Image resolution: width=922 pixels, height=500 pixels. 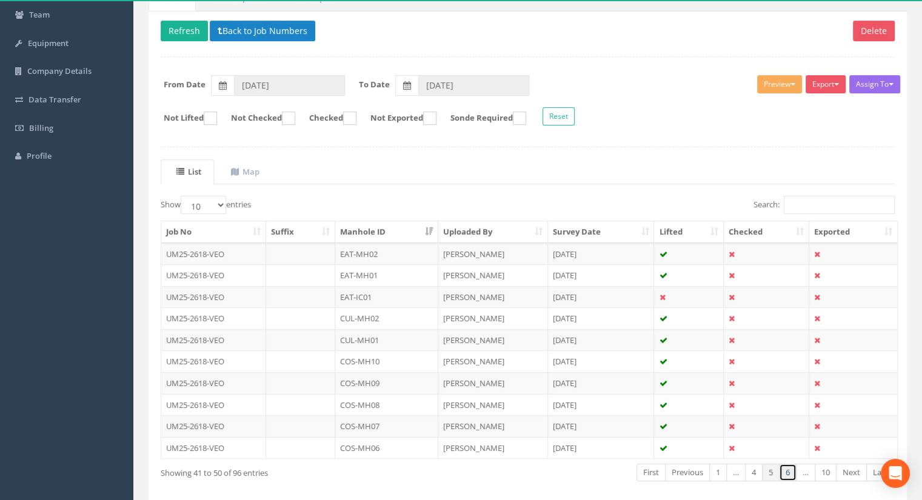 What do you see at coordinates (689, 232) in the screenshot?
I see `th: Lifted: activate to sort column ascending` at bounding box center [689, 232].